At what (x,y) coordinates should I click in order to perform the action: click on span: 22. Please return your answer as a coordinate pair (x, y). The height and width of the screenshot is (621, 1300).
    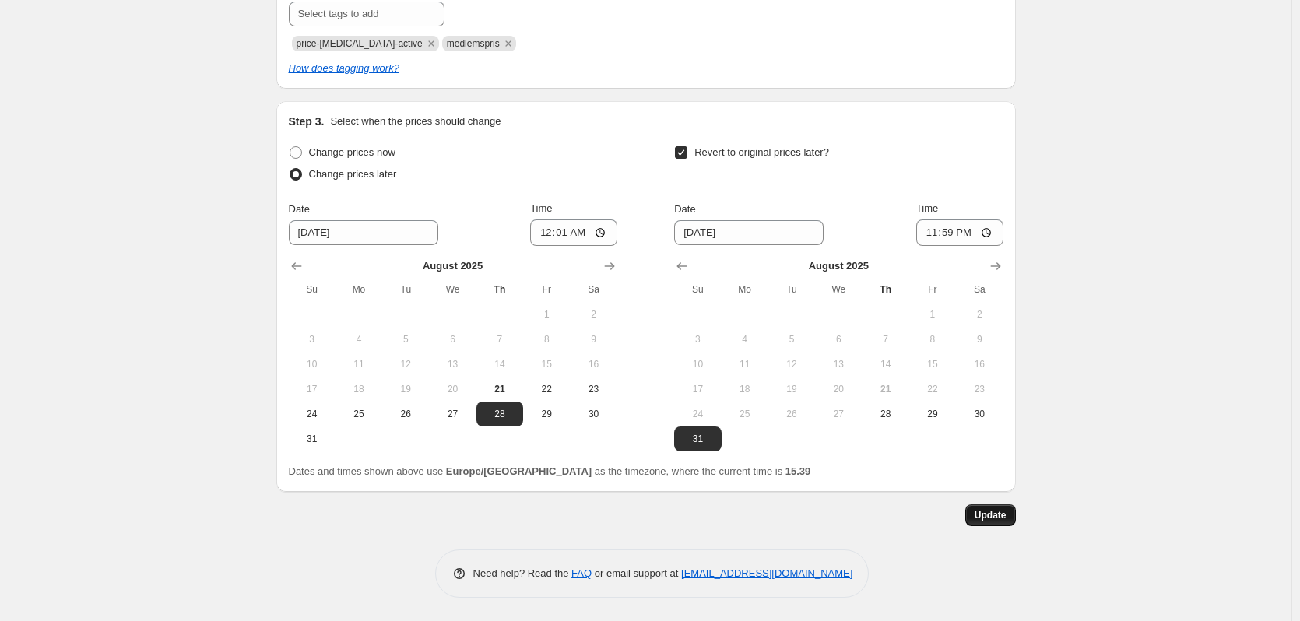
    Looking at the image, I should click on (546, 389).